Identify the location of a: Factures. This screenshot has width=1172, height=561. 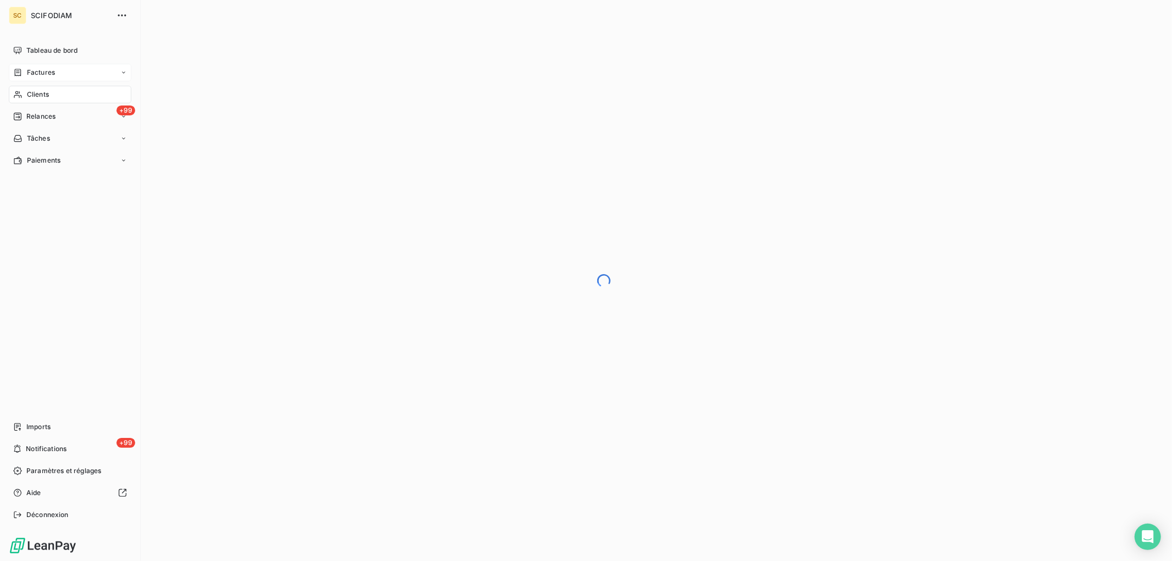
(70, 73).